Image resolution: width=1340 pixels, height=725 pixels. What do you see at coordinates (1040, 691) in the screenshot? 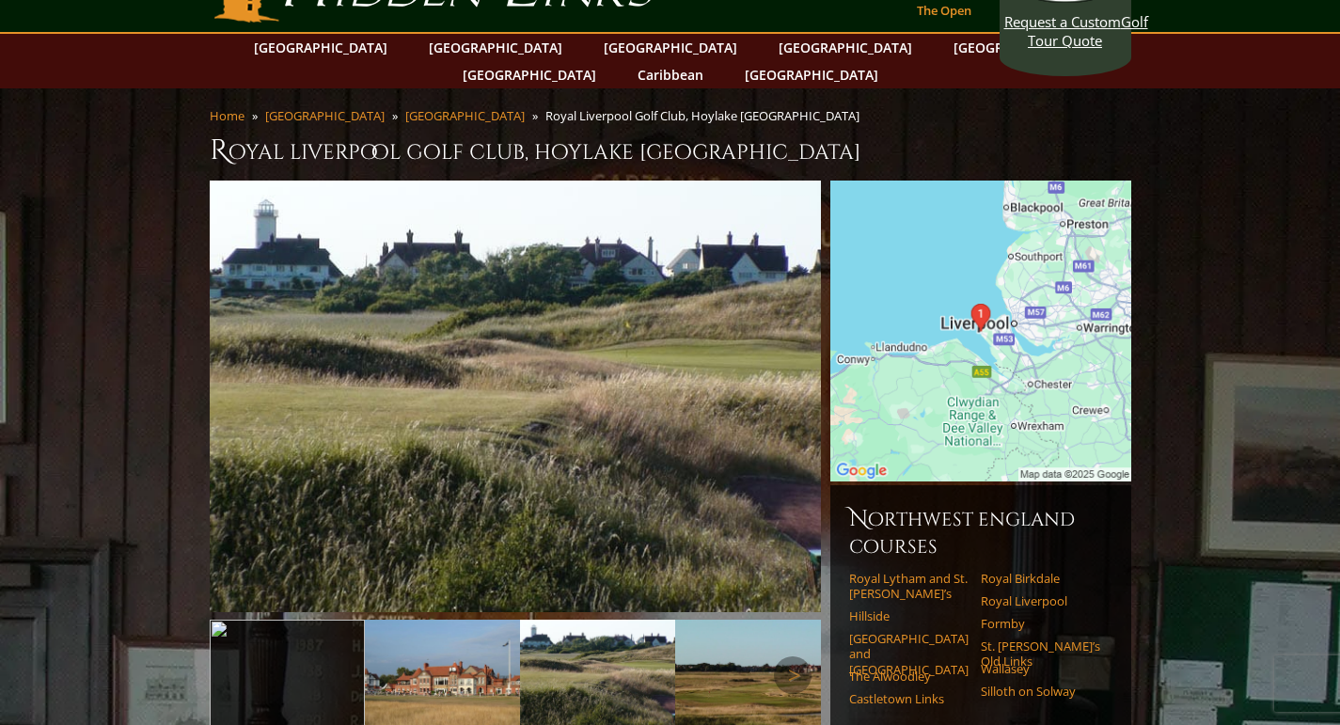
I see `a: Silloth on Solway` at bounding box center [1040, 691].